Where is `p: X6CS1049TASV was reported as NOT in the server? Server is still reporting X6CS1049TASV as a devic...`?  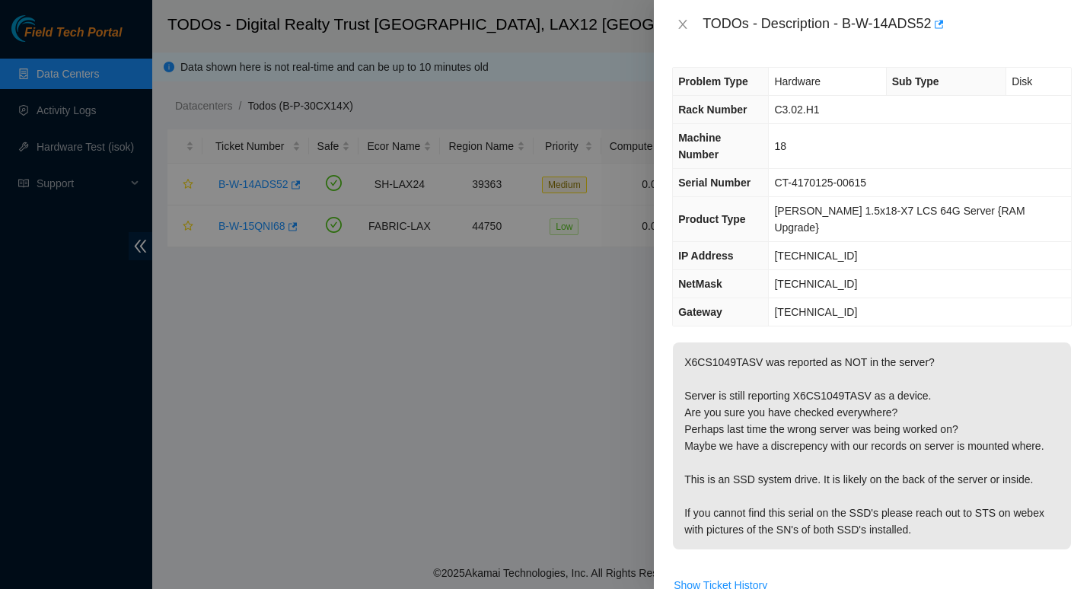
p: X6CS1049TASV was reported as NOT in the server? Server is still reporting X6CS1049TASV as a devic... is located at coordinates (872, 446).